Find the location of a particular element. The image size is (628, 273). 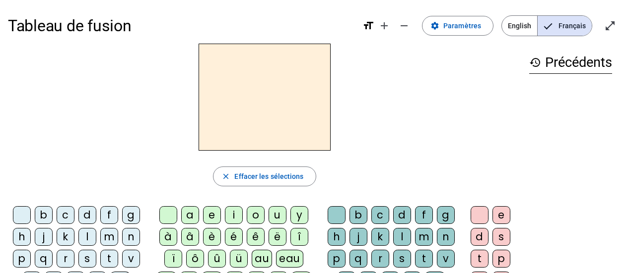

div: i is located at coordinates (234, 215).